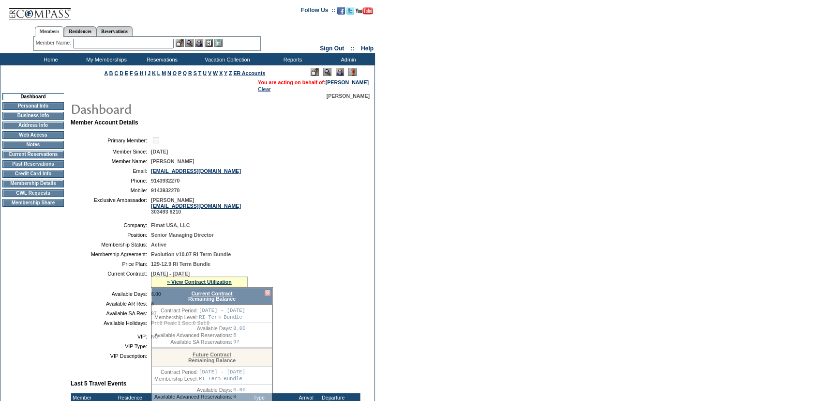 Image resolution: width=838 pixels, height=401 pixels. What do you see at coordinates (364, 13) in the screenshot?
I see `a: Subscribe to our YouTube Channel` at bounding box center [364, 13].